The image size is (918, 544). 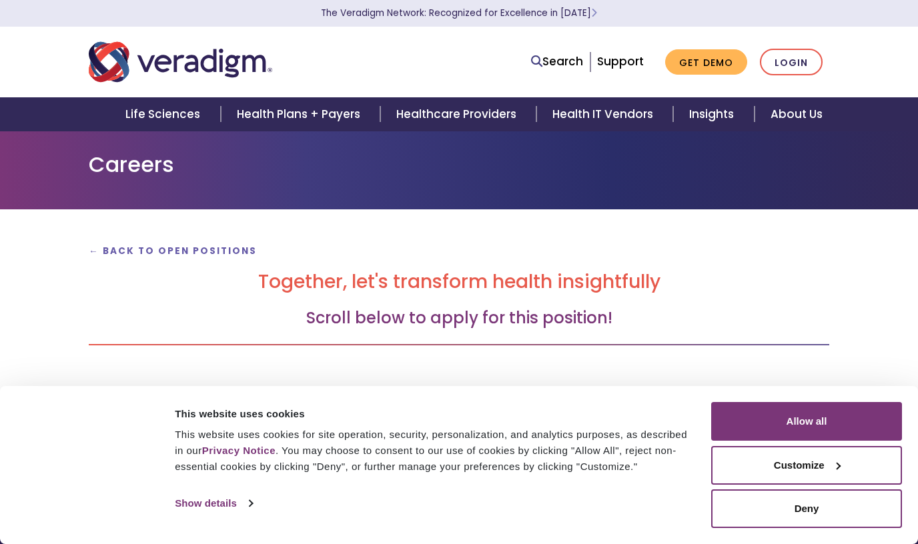 I want to click on a: Healthcare Providers, so click(x=458, y=114).